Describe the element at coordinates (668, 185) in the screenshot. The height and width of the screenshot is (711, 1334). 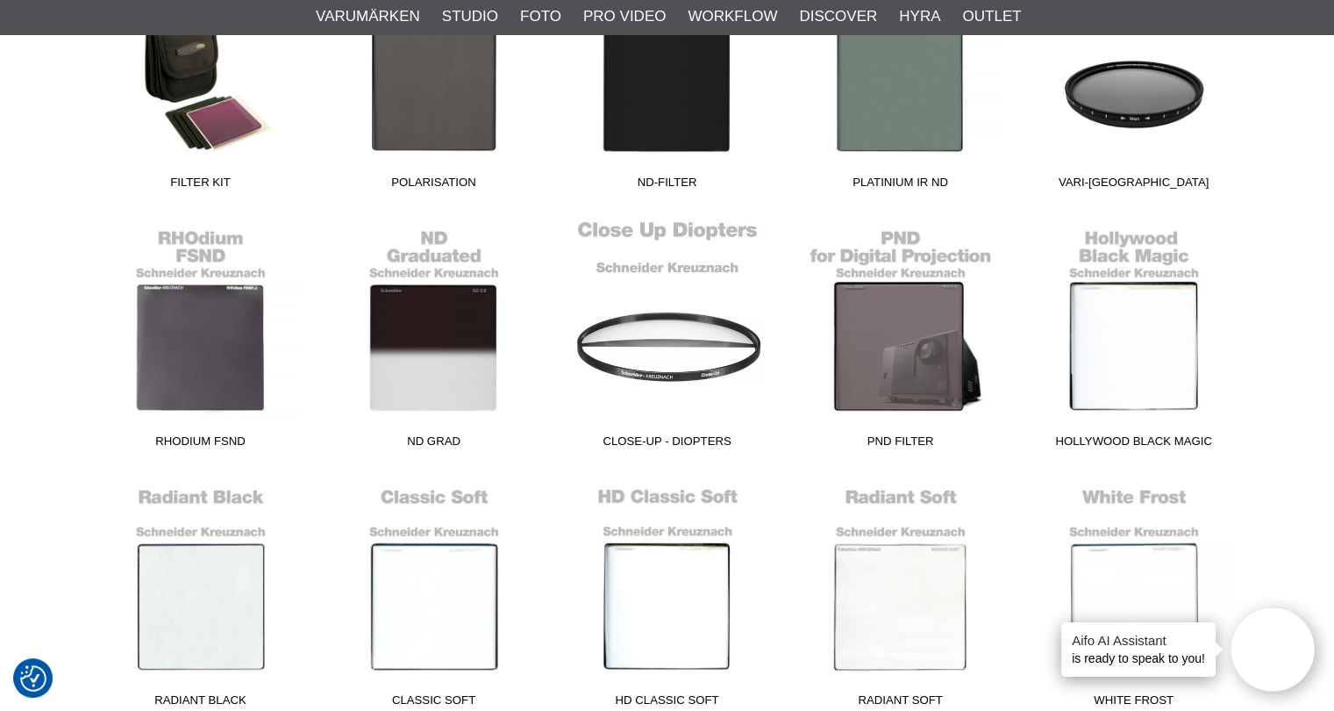
I see `span: ND-Filter` at that location.